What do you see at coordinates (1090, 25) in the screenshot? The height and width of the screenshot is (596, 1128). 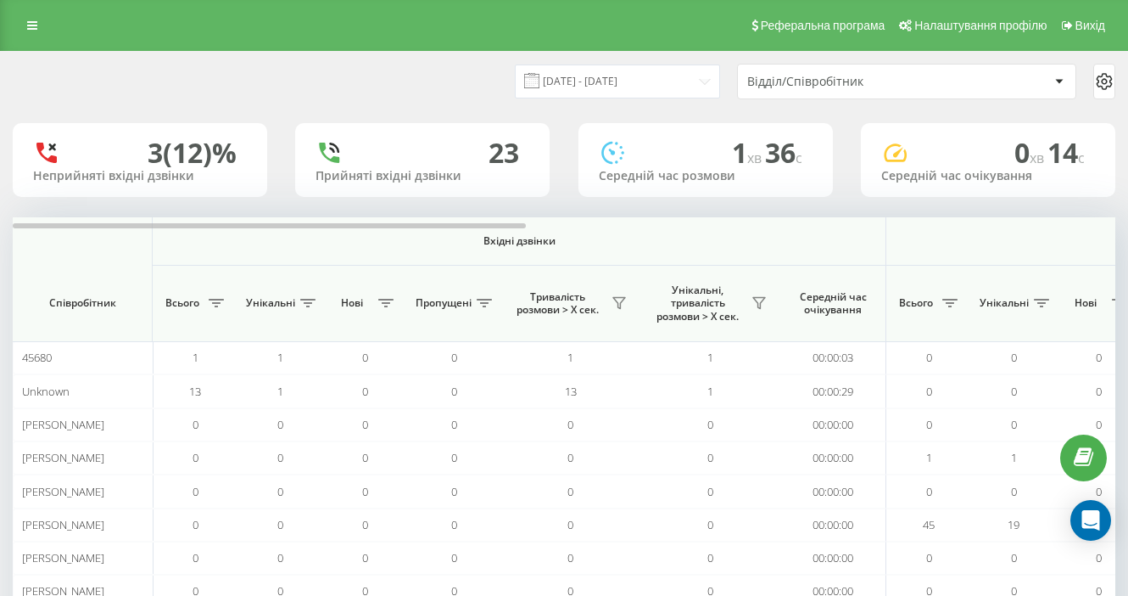 I see `span: Вихід` at bounding box center [1090, 25].